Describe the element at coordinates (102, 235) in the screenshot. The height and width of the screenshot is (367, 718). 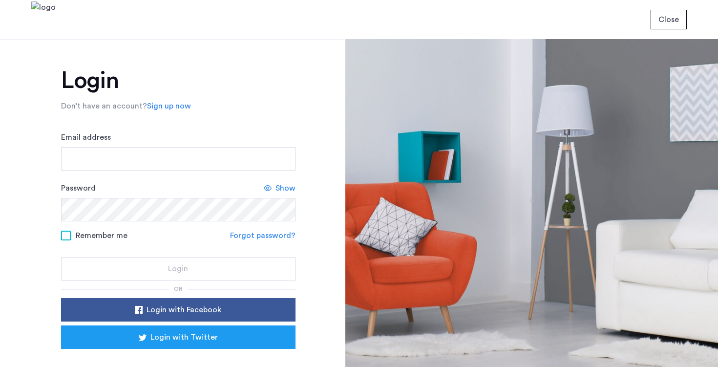
I see `span: Remember me` at that location.